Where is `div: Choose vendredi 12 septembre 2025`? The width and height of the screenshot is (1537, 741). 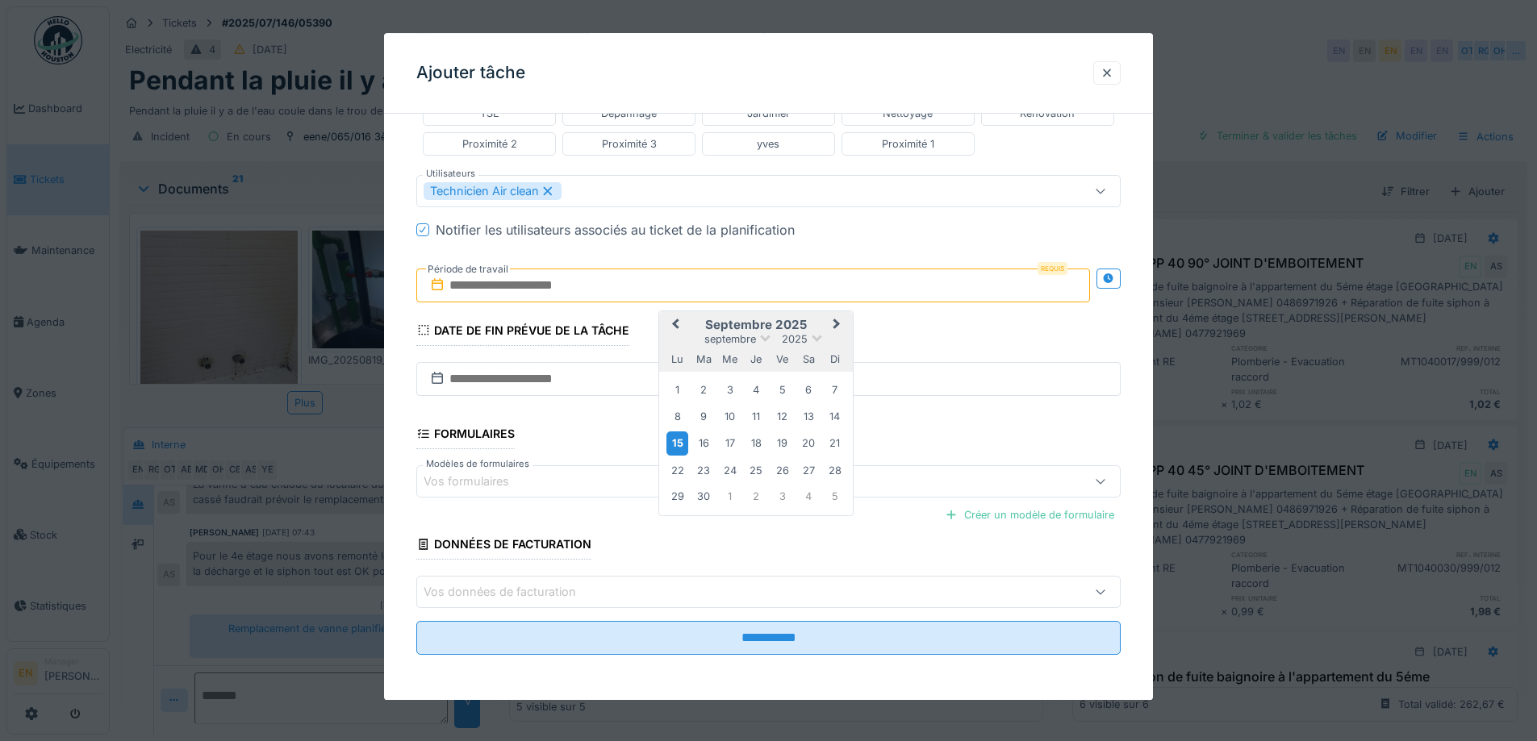 div: Choose vendredi 12 septembre 2025 is located at coordinates (782, 416).